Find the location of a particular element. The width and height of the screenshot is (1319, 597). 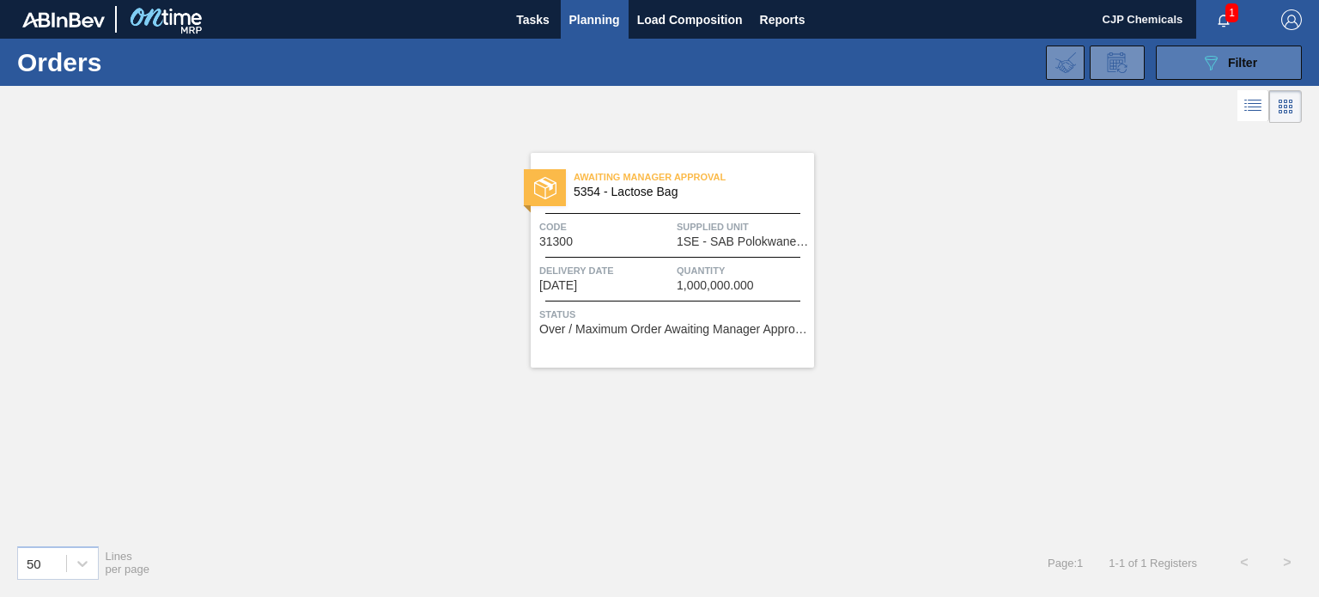

div: Order Review Request is located at coordinates (1117, 63).